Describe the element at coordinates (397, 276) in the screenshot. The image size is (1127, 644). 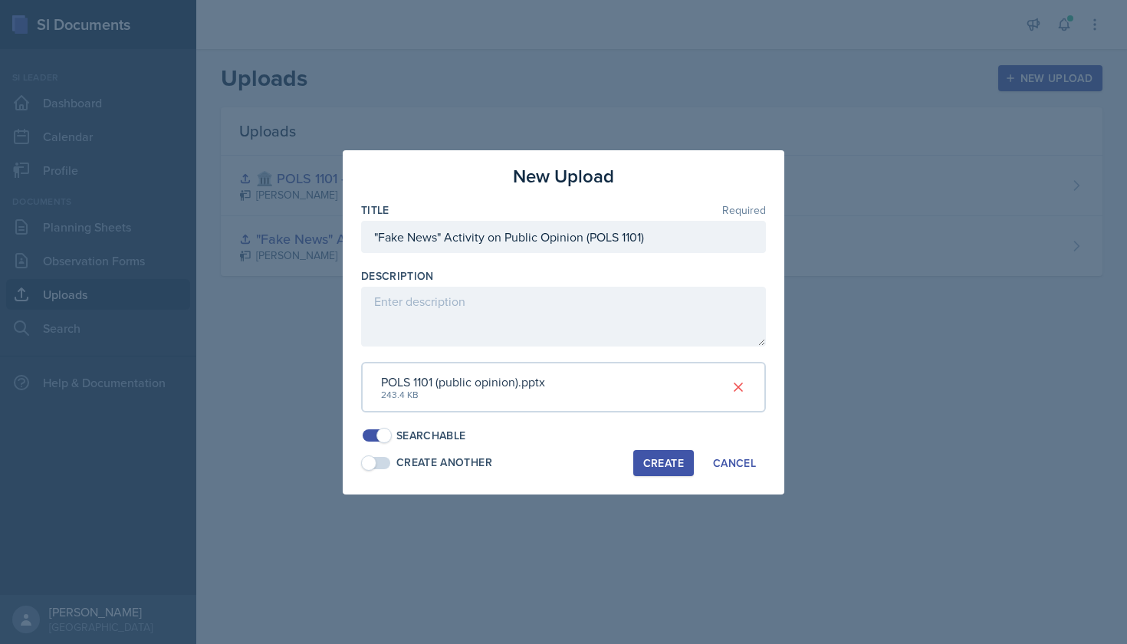
I see `label: Description` at that location.